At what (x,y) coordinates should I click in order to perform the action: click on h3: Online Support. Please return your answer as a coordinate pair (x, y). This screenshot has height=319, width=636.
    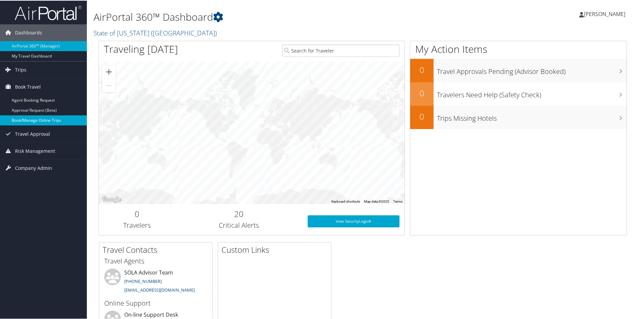
    Looking at the image, I should click on (156, 302).